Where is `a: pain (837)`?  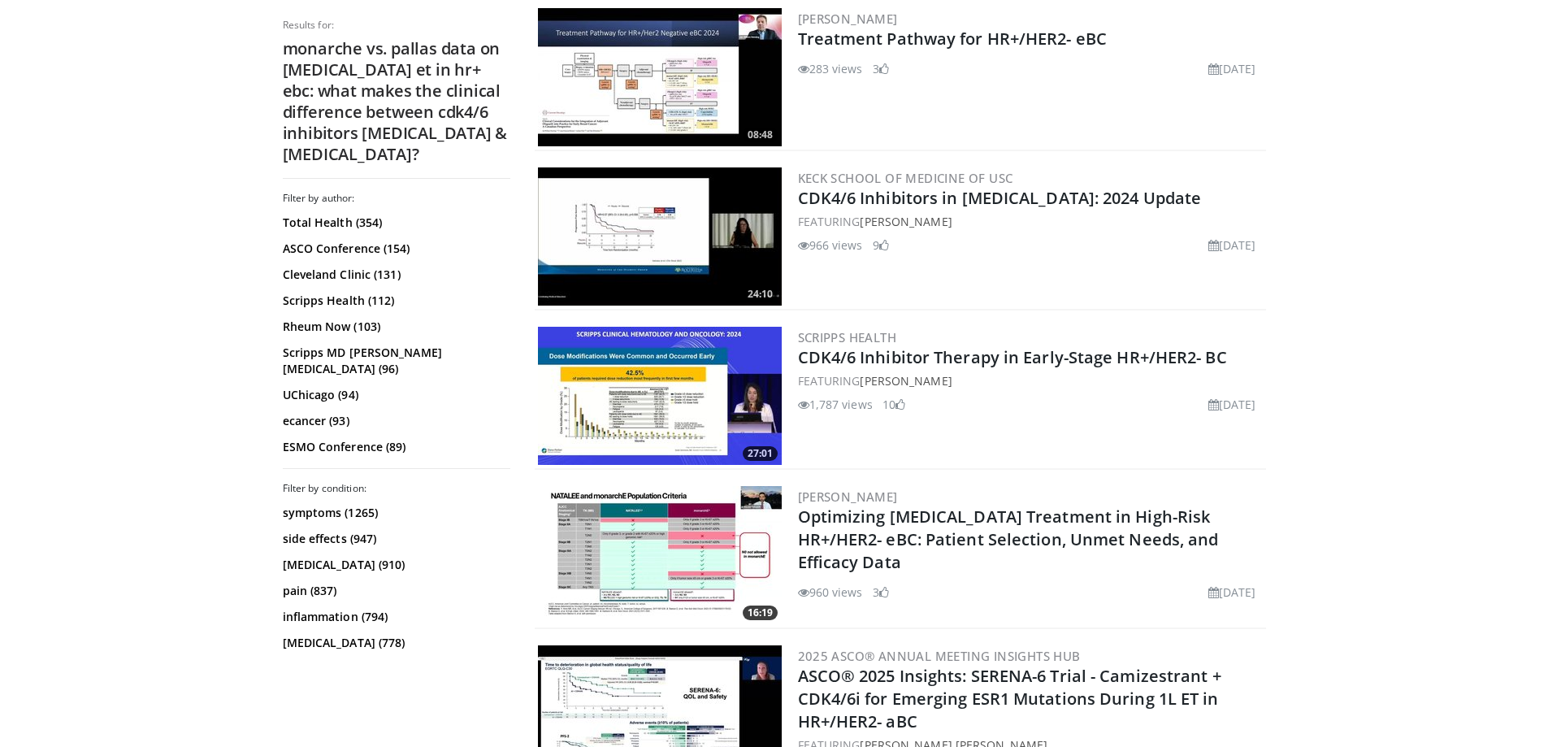 a: pain (837) is located at coordinates (394, 591).